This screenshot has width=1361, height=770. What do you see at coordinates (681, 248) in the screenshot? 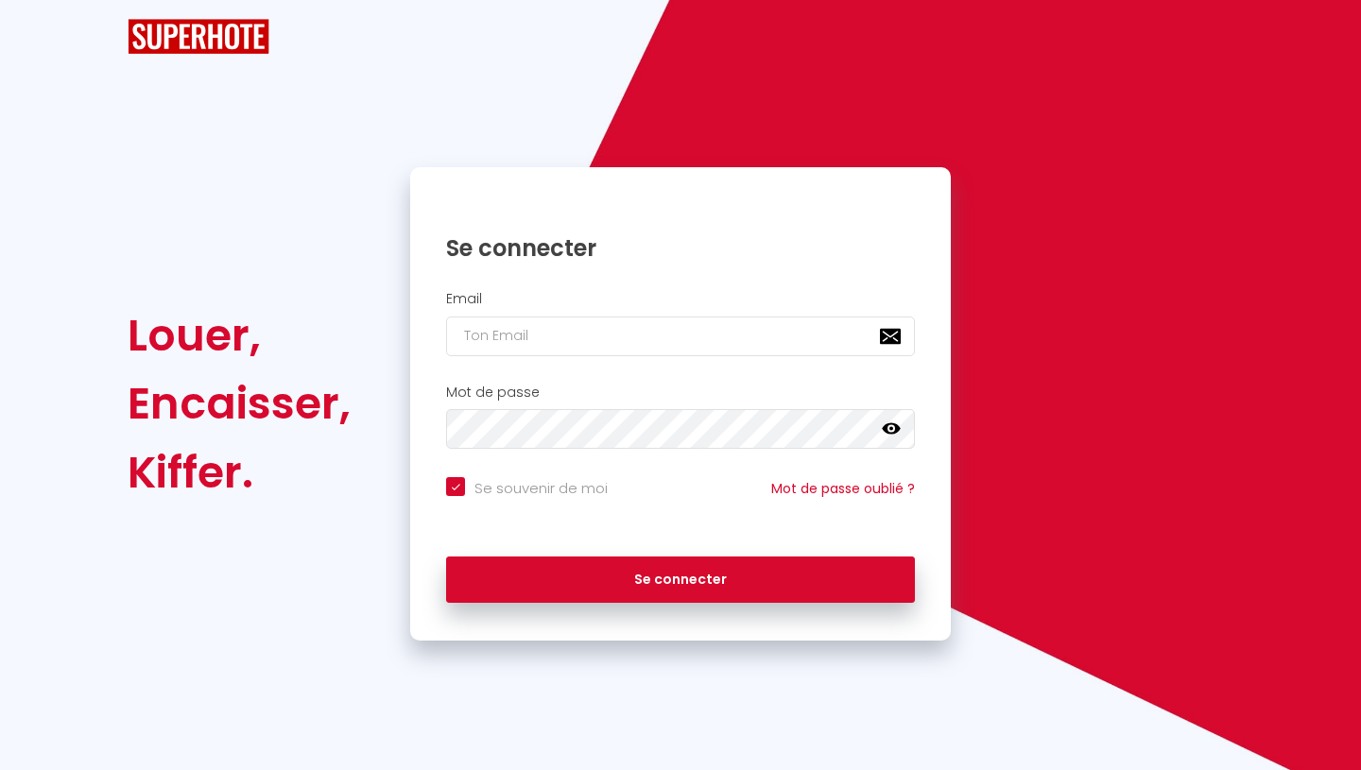
I see `h1: Se connecter` at bounding box center [681, 248].